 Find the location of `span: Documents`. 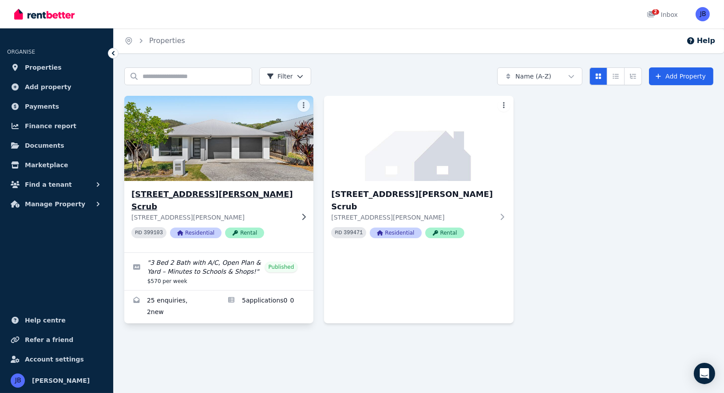

span: Documents is located at coordinates (44, 146).